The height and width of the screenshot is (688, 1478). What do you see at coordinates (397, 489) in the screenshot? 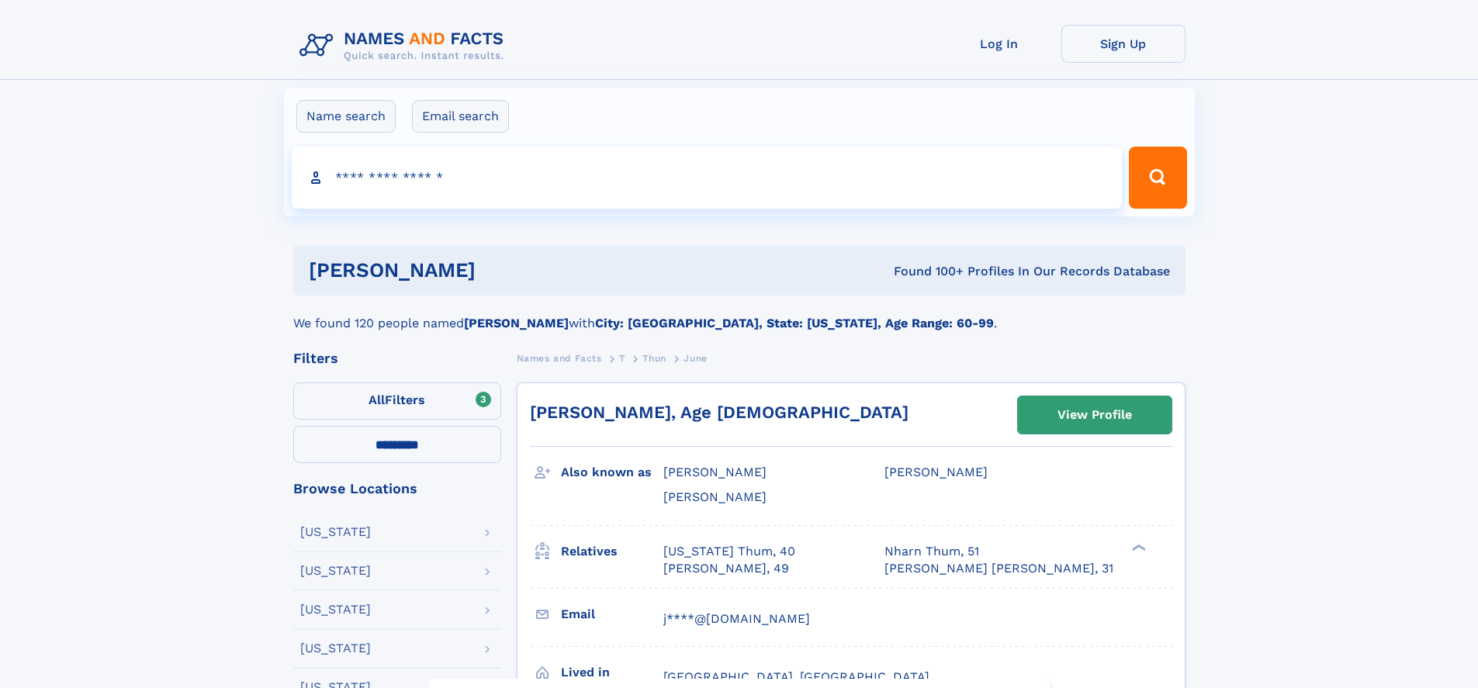
I see `div: Browse Locations` at bounding box center [397, 489].